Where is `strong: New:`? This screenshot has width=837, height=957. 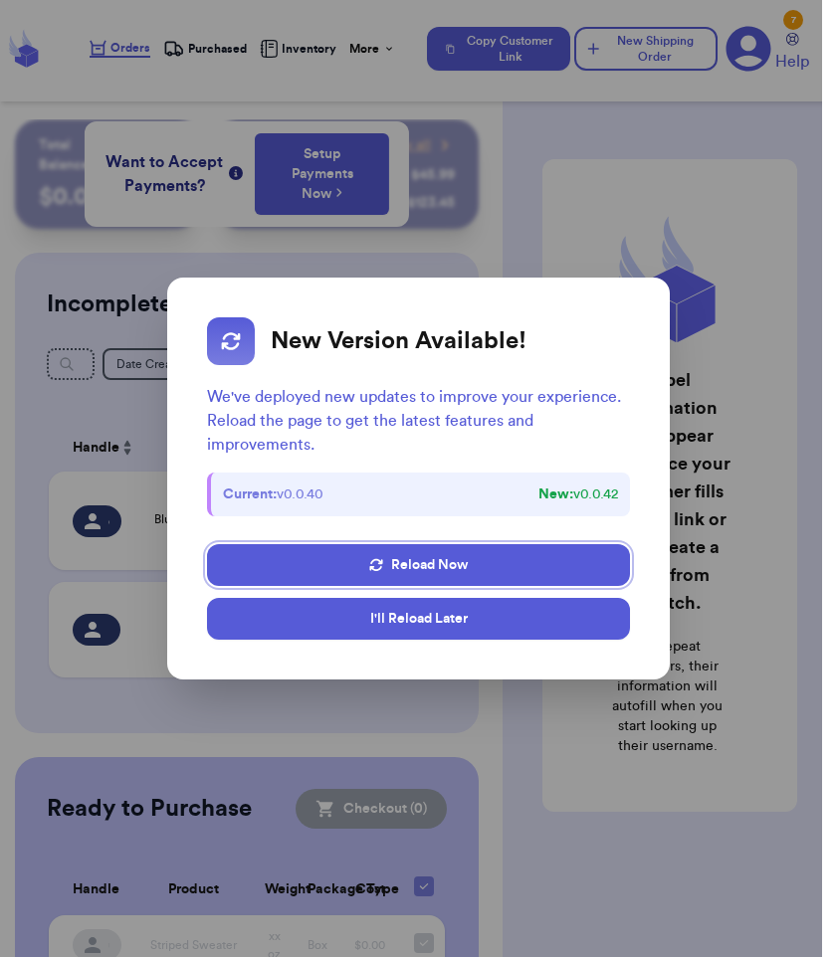
strong: New: is located at coordinates (555, 495).